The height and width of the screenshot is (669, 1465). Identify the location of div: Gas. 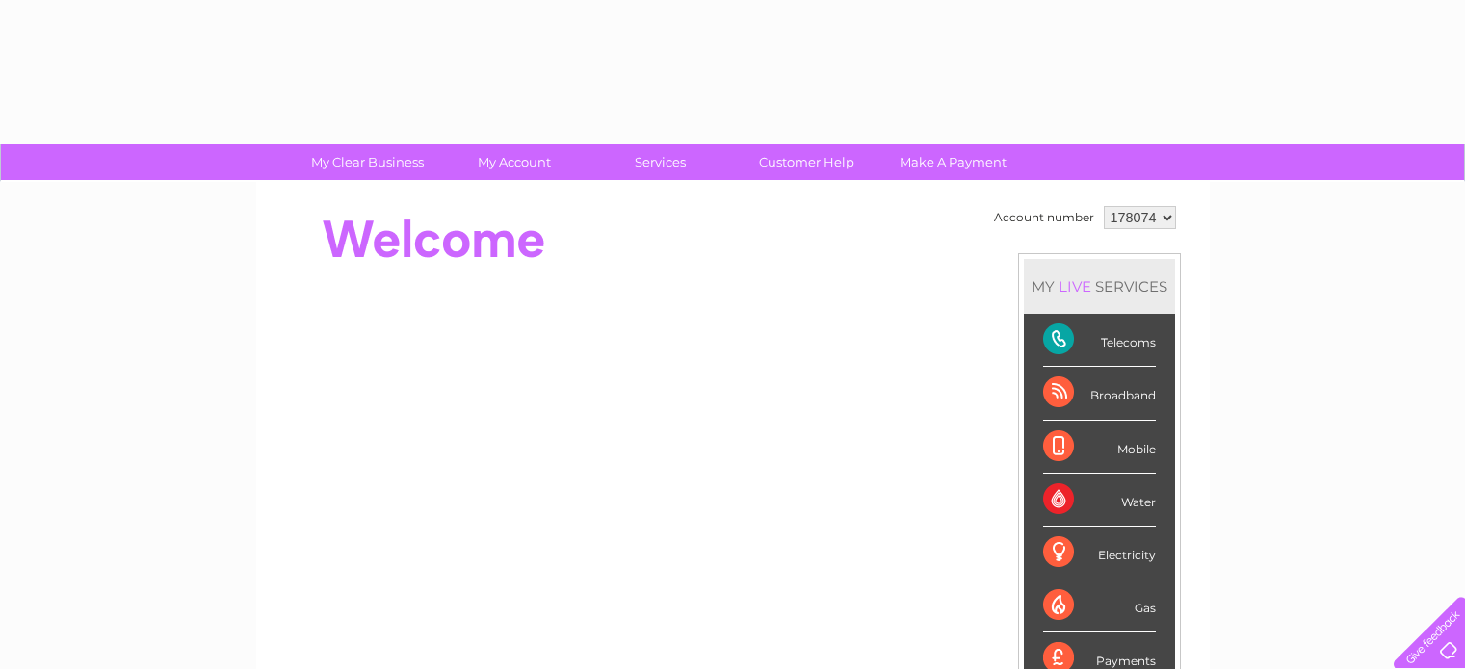
(1099, 606).